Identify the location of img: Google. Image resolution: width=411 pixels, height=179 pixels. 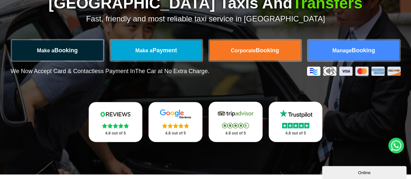
(175, 114).